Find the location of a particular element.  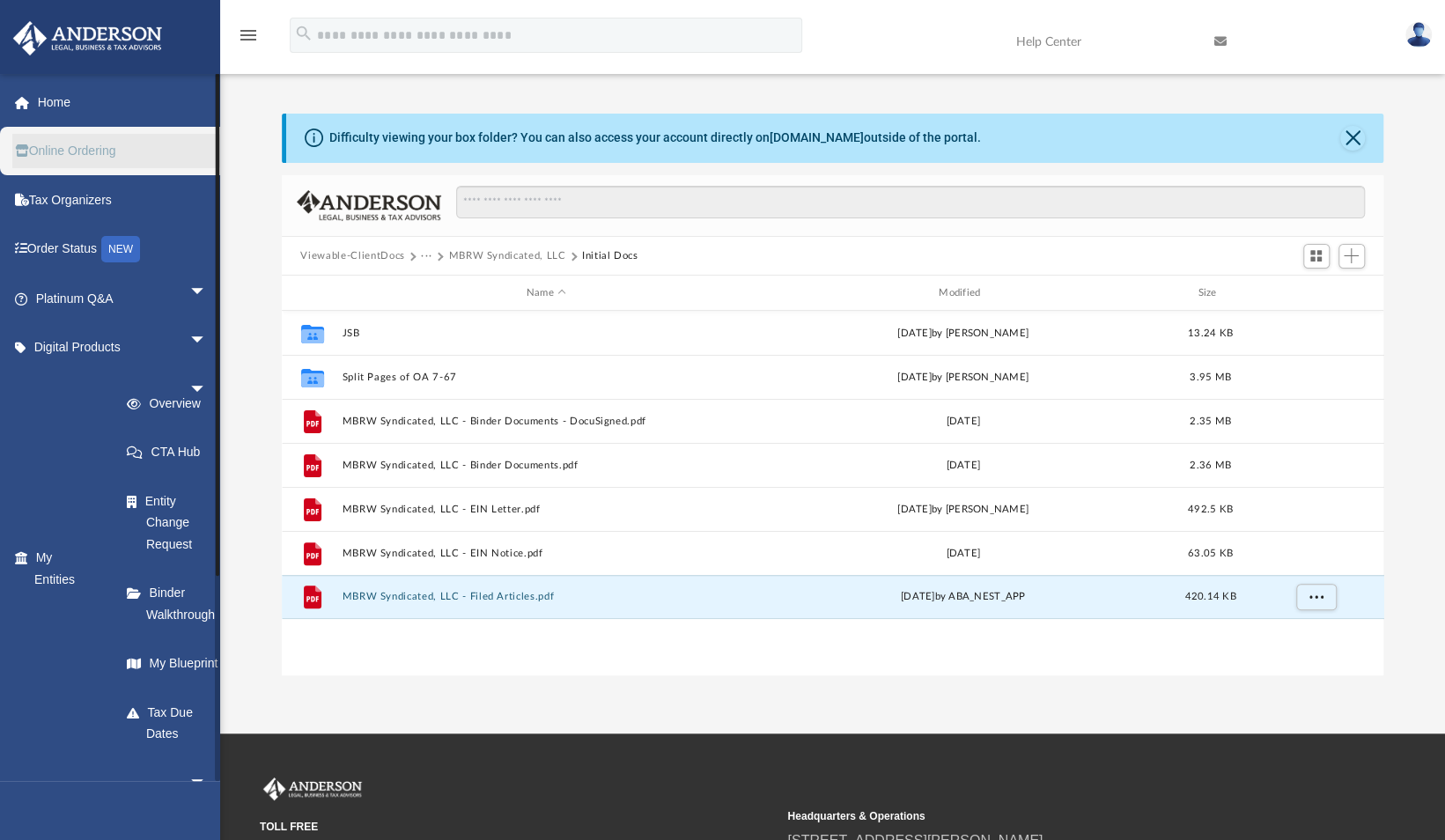

div: Modified is located at coordinates (963, 293).